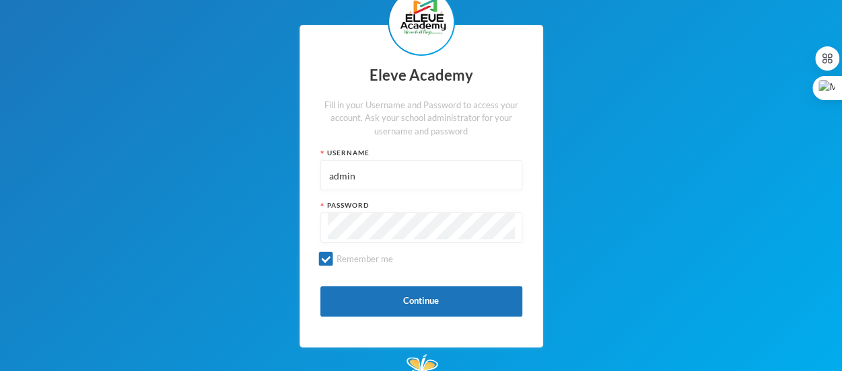  What do you see at coordinates (421, 118) in the screenshot?
I see `div: Fill in your Username and Password to access your account. Ask your school administrator for your...` at bounding box center [421, 118].